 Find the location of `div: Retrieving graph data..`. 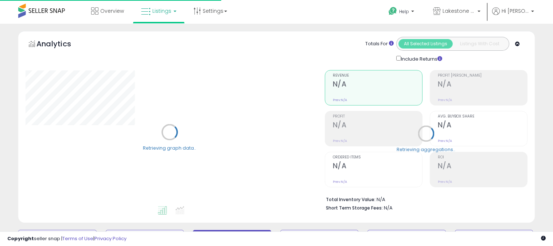

div: Retrieving graph data.. is located at coordinates (170, 148).